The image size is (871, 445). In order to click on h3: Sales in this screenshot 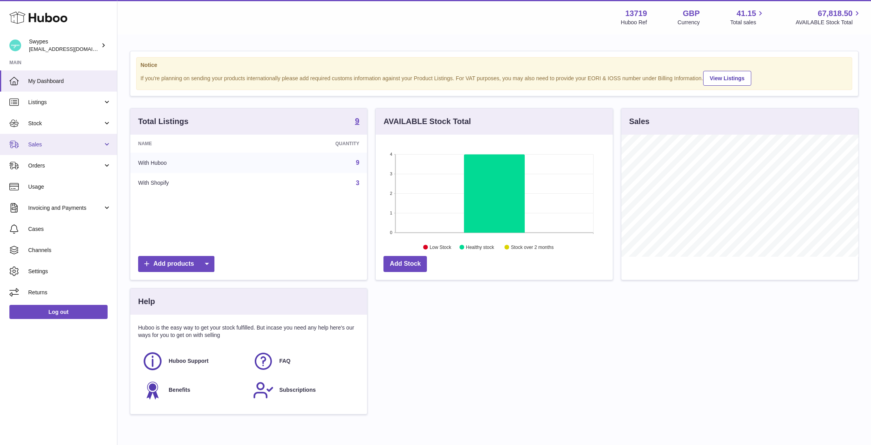, I will do `click(639, 121)`.